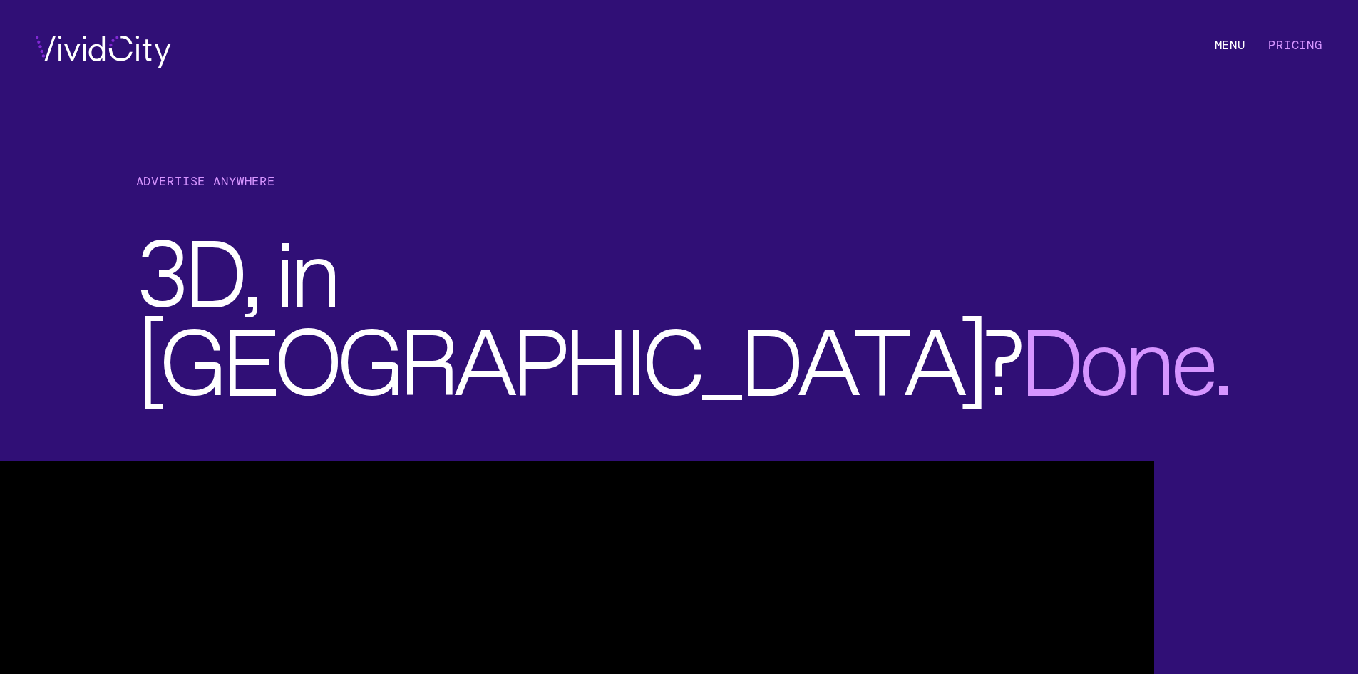  What do you see at coordinates (713, 304) in the screenshot?
I see `h2: , in ?` at bounding box center [713, 304].